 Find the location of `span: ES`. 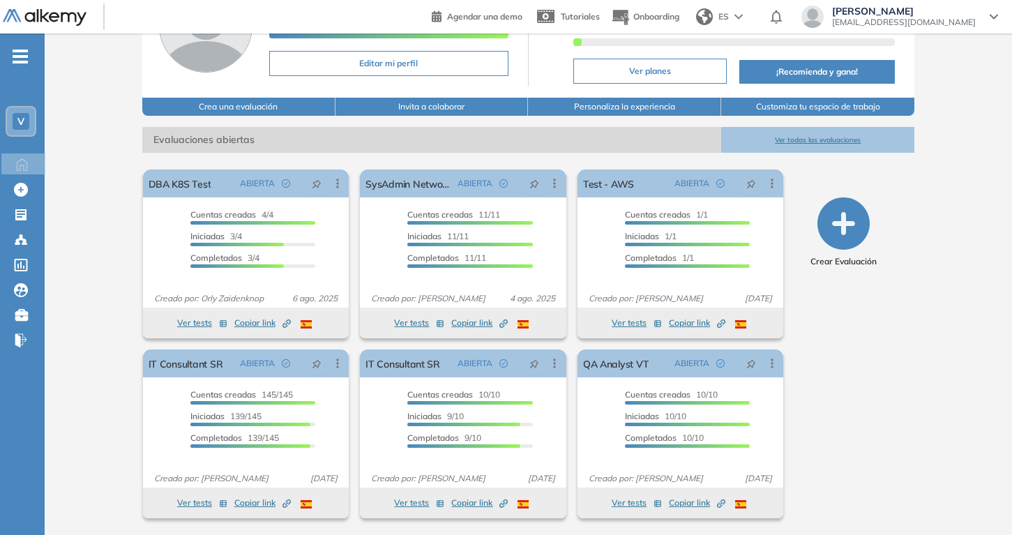

span: ES is located at coordinates (724, 17).